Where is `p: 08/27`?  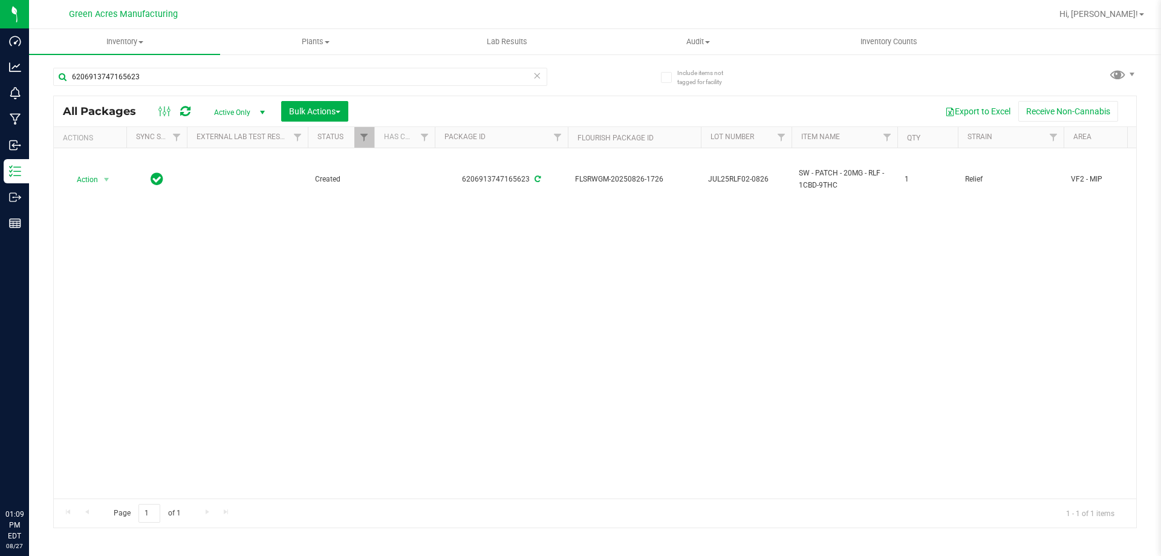
p: 08/27 is located at coordinates (15, 546).